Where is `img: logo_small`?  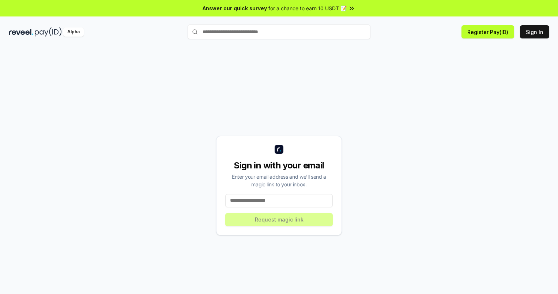
img: logo_small is located at coordinates (279, 149).